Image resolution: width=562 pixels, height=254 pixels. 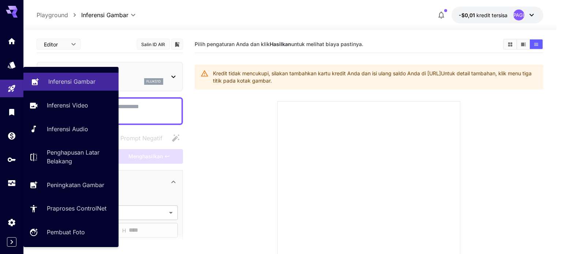 What do you see at coordinates (71, 105) in the screenshot?
I see `a: Inferensi Video` at bounding box center [71, 105].